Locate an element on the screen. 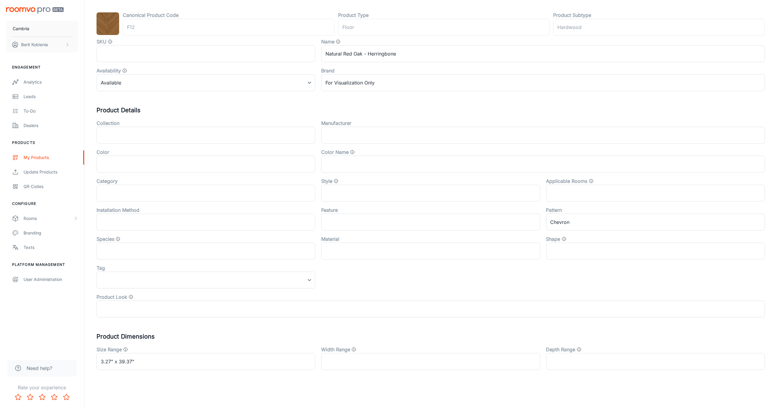 The image size is (783, 408). svg: Product style, such as "Traditional" or "Minimalist" is located at coordinates (336, 181).